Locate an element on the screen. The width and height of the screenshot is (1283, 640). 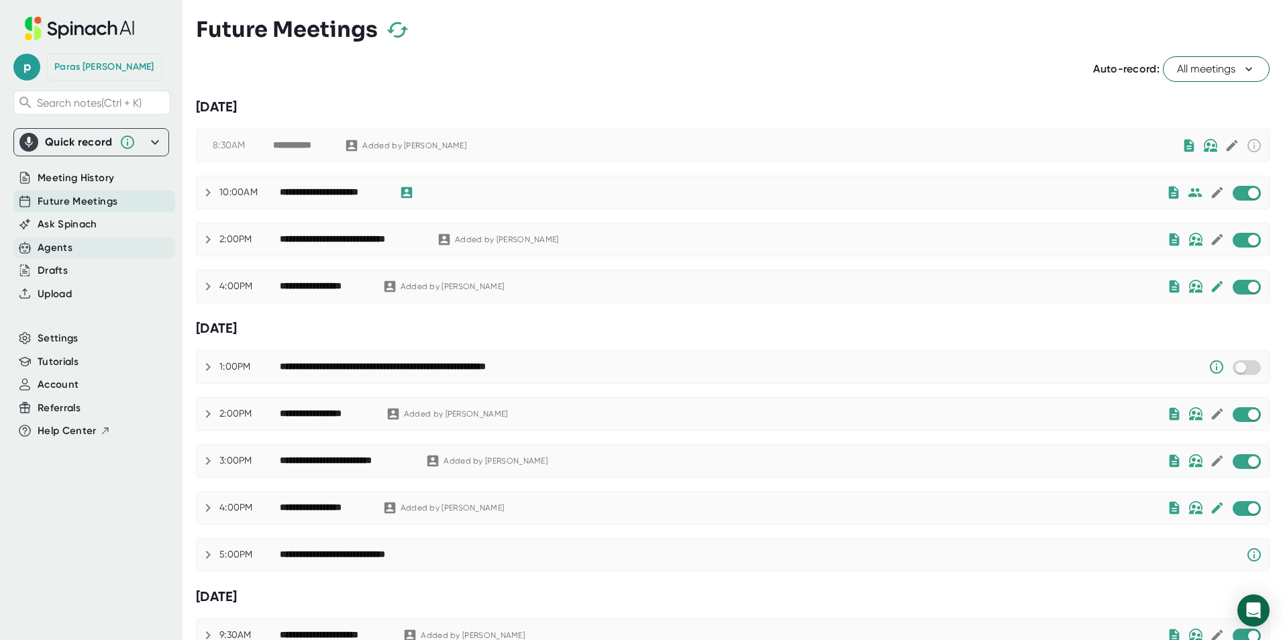
span: Future Meetings is located at coordinates (77, 201).